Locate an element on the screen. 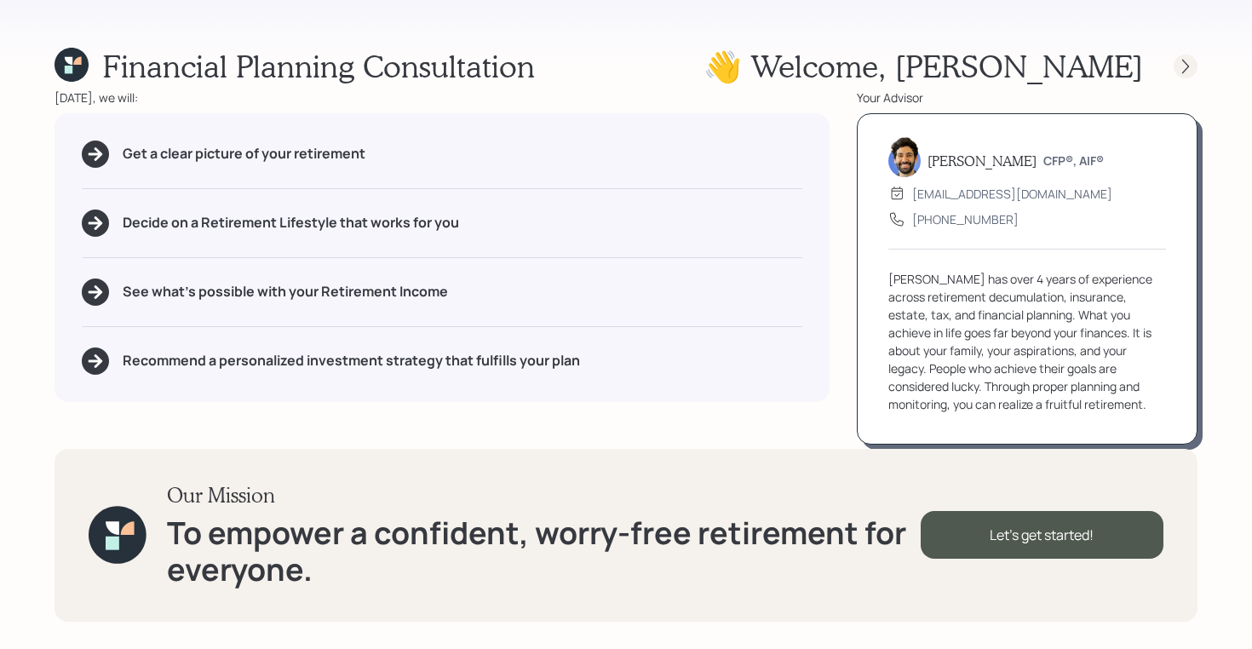 Image resolution: width=1252 pixels, height=649 pixels. h3: Our Mission is located at coordinates (543, 495).